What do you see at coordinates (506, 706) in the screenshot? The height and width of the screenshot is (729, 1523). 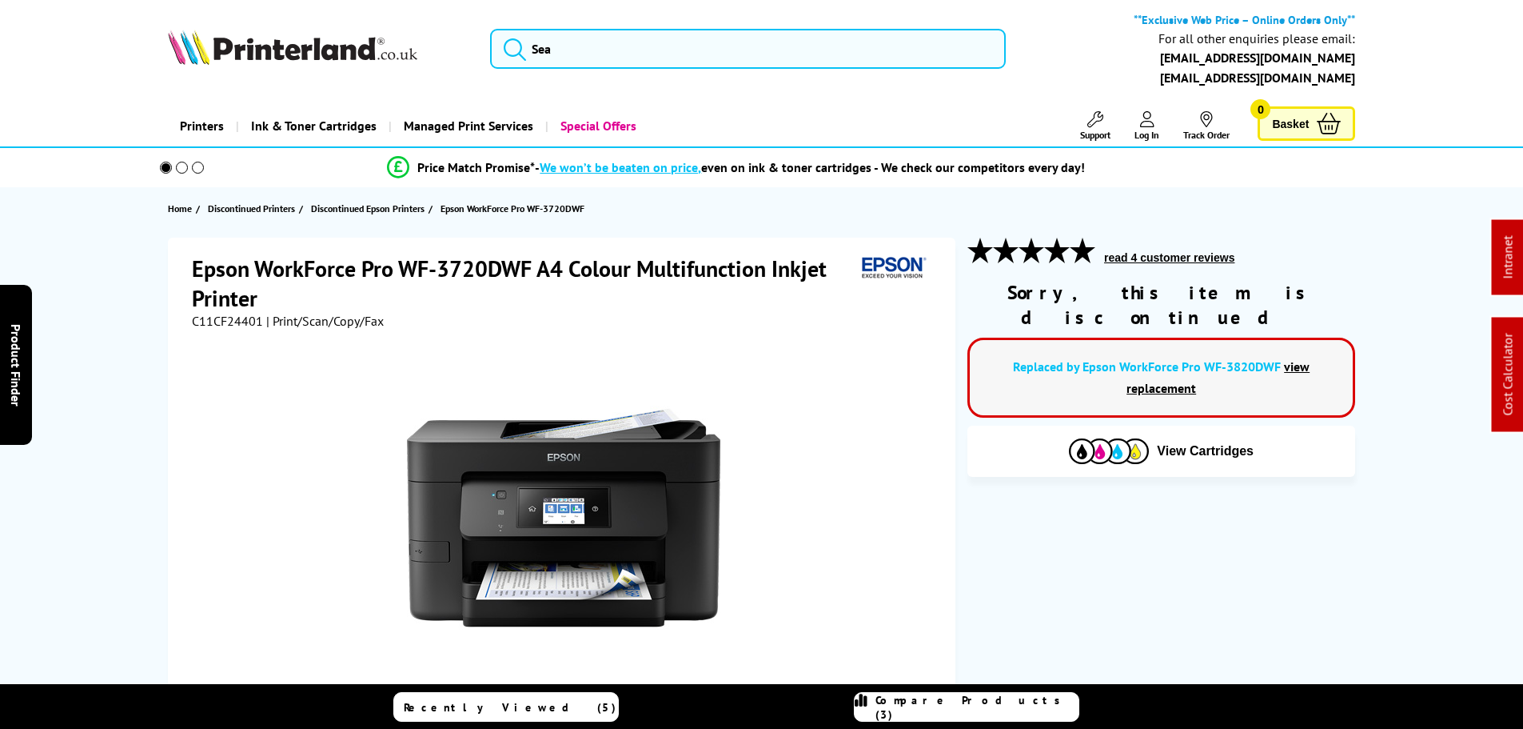 I see `a: Recently Viewed (5)` at bounding box center [506, 706].